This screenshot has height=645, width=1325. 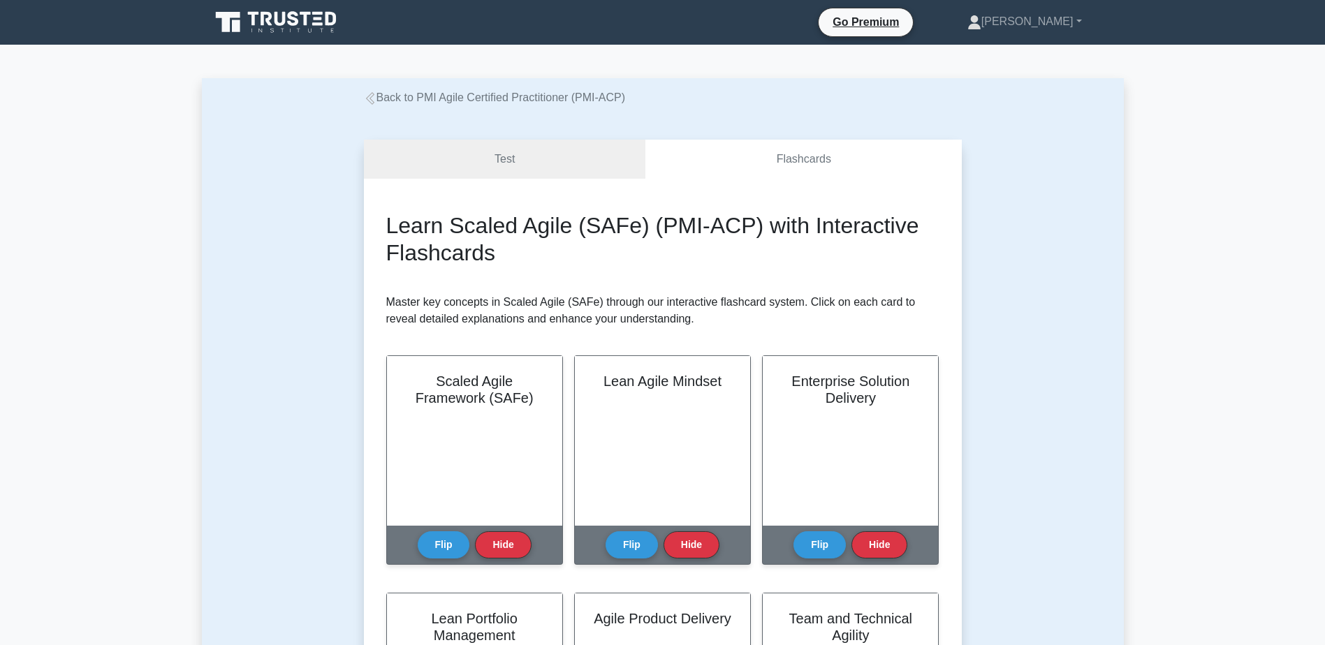 What do you see at coordinates (663, 311) in the screenshot?
I see `p: Master key concepts in Scaled Agile (SAFe) through our interactive flashcard system. Click on eac...` at bounding box center [663, 311].